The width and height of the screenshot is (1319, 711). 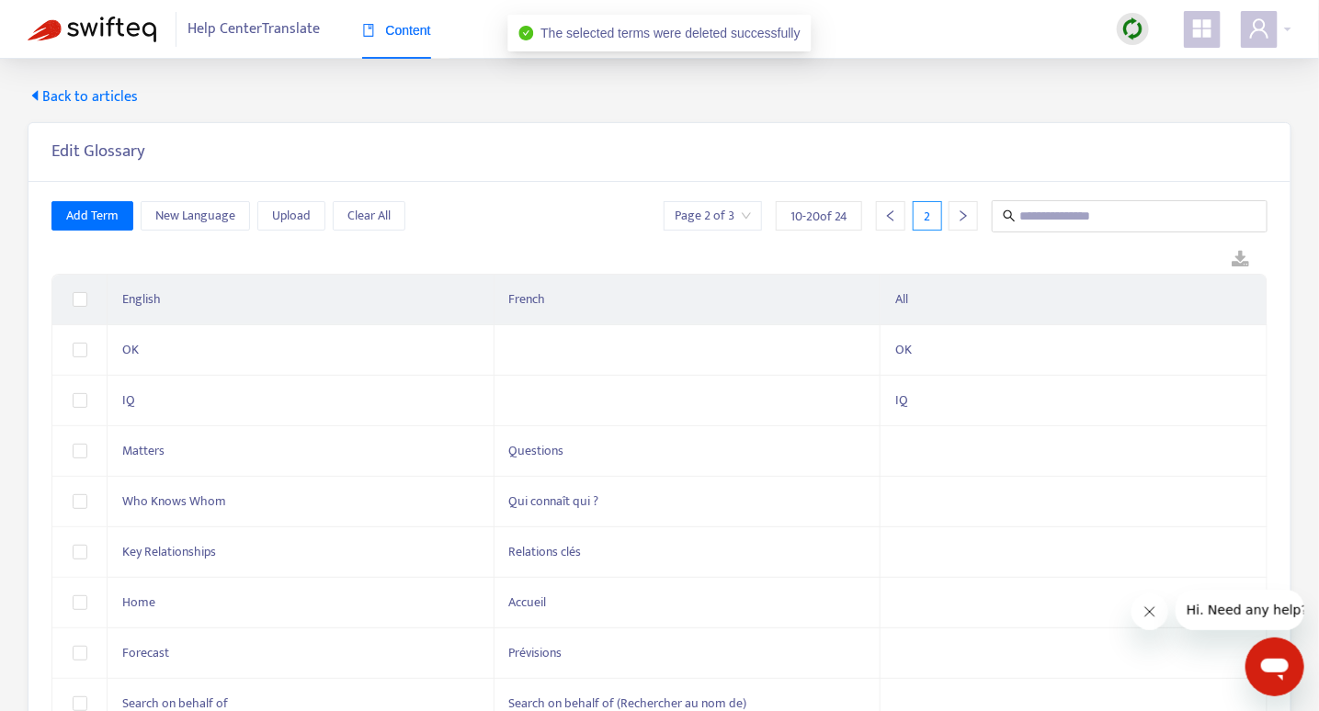 I want to click on span: Questions, so click(x=537, y=450).